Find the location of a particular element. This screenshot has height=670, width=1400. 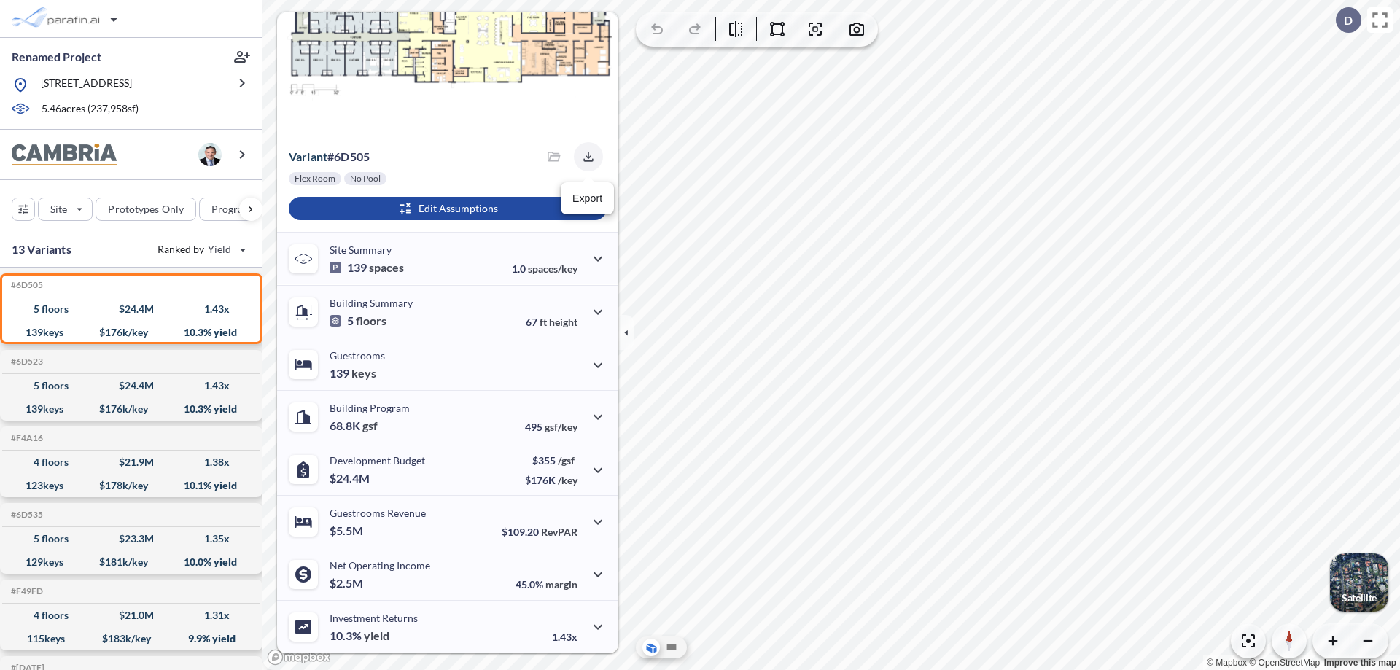

p: 1.43x is located at coordinates (565, 637).